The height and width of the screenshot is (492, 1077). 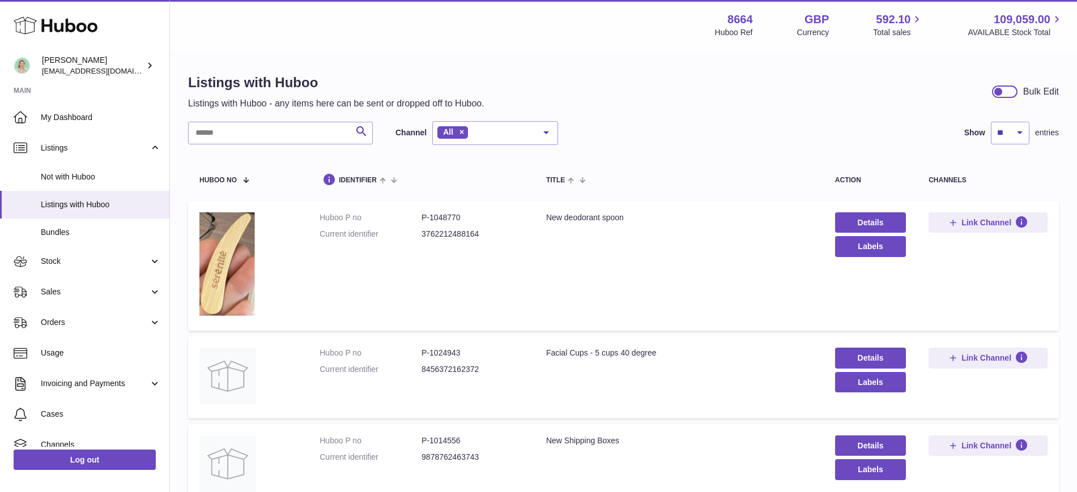 I want to click on span: Total sales, so click(x=898, y=32).